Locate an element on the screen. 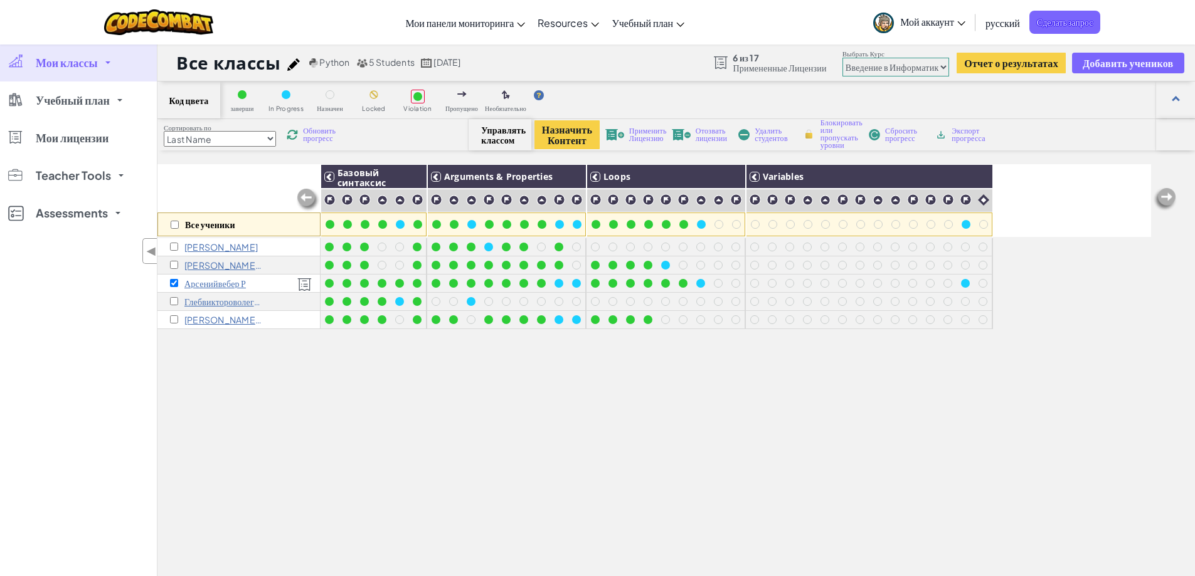  img: IconReset.svg is located at coordinates (874, 135).